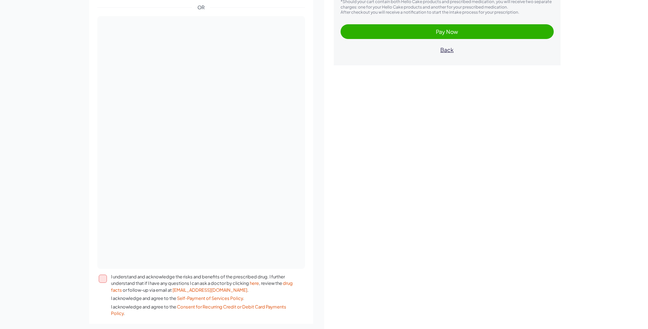  What do you see at coordinates (201, 8) in the screenshot?
I see `span: OR` at bounding box center [201, 8].